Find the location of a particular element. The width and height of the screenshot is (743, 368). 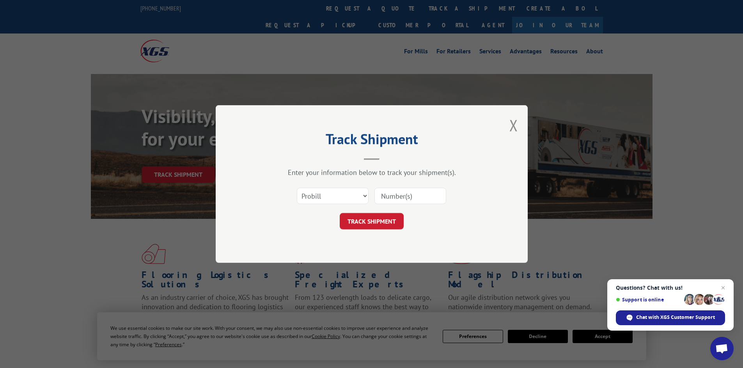

span: Close chat is located at coordinates (723, 288).